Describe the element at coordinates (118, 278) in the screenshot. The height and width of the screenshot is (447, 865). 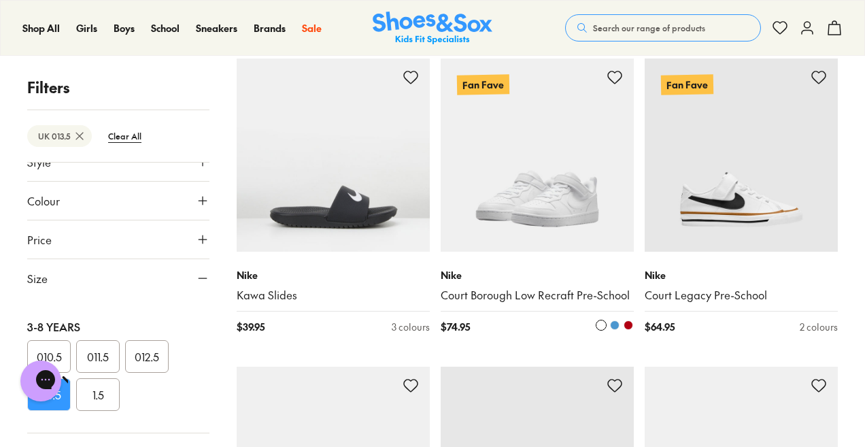
I see `button: Size` at that location.